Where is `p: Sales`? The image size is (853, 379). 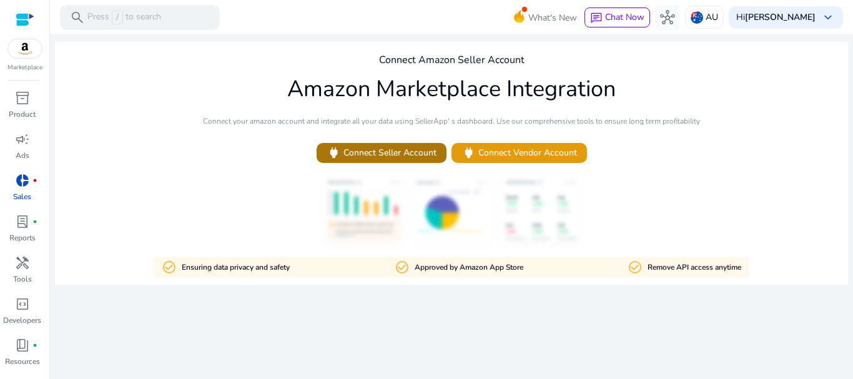 p: Sales is located at coordinates (22, 197).